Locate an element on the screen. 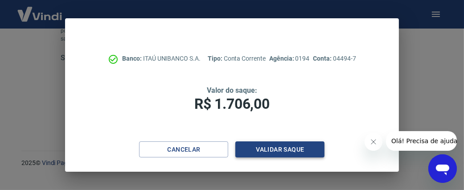 Image resolution: width=464 pixels, height=190 pixels. span: Conta: is located at coordinates (323, 58).